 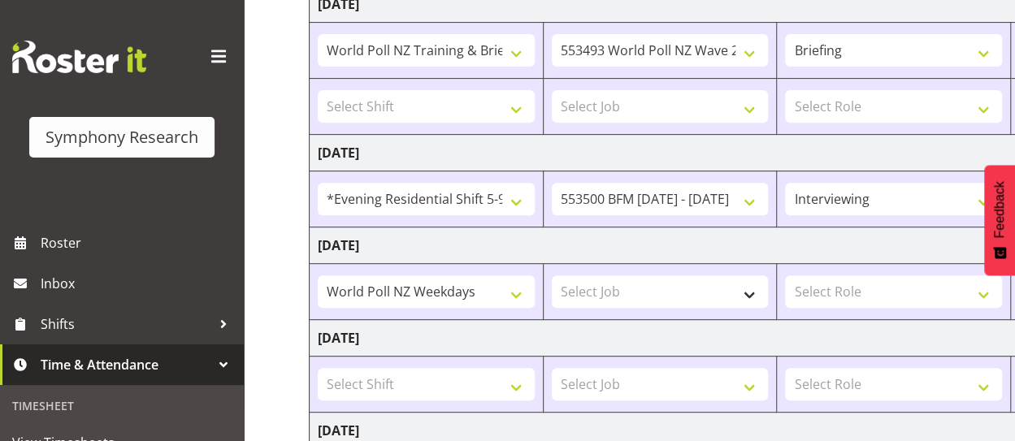 What do you see at coordinates (126, 324) in the screenshot?
I see `span: Shifts` at bounding box center [126, 324].